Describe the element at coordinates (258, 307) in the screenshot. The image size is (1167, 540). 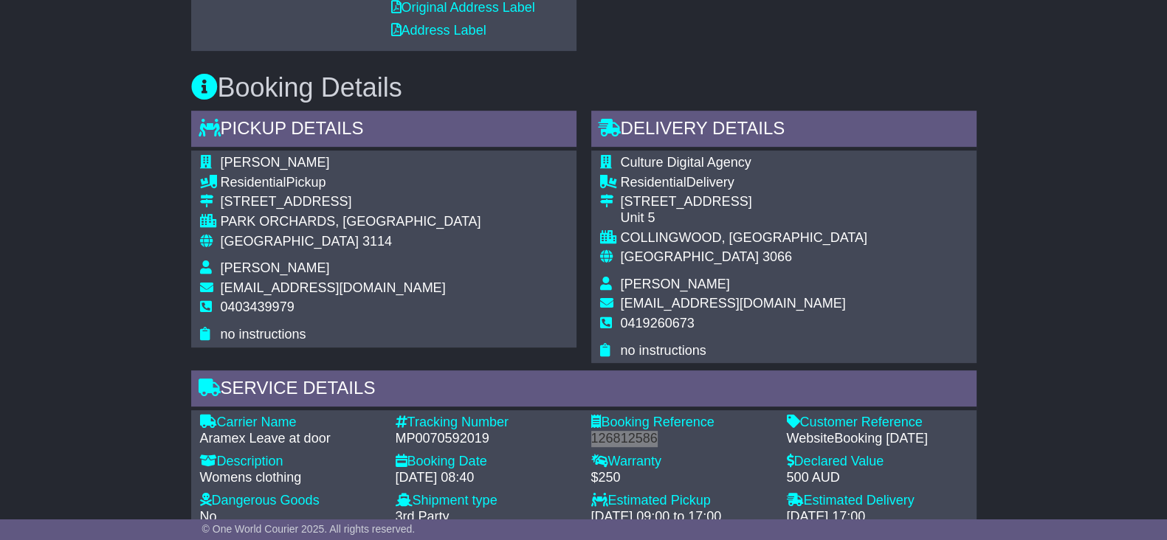
I see `span: 0403439979` at that location.